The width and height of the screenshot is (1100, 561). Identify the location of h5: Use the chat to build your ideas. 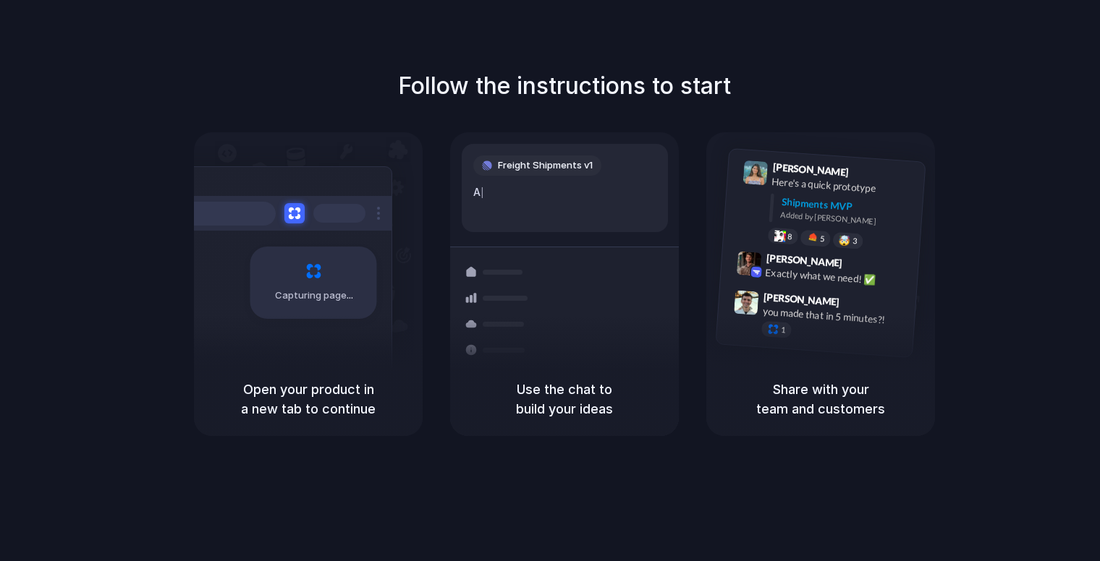
(564, 399).